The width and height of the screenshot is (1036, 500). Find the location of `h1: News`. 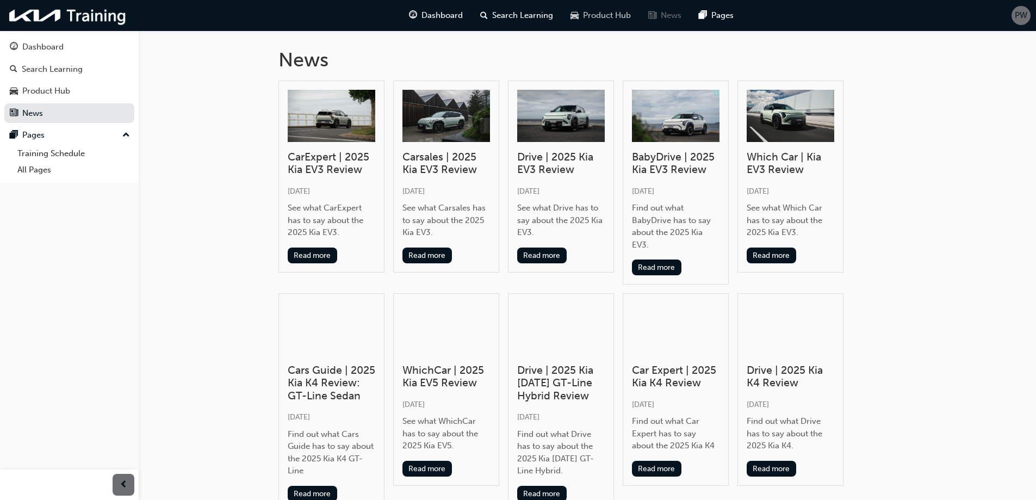

h1: News is located at coordinates (587, 60).